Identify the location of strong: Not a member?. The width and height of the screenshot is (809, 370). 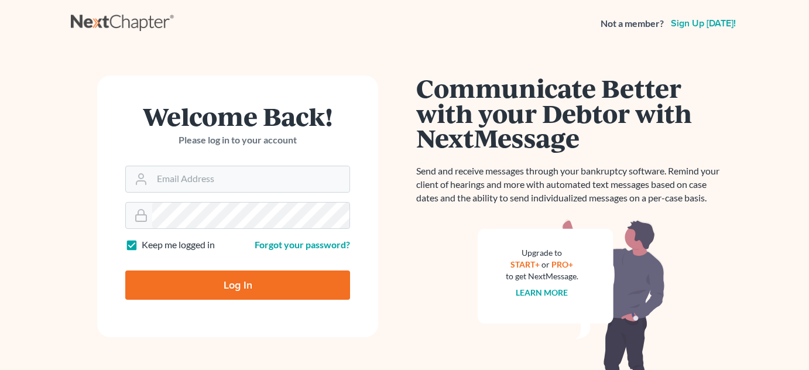
(632, 23).